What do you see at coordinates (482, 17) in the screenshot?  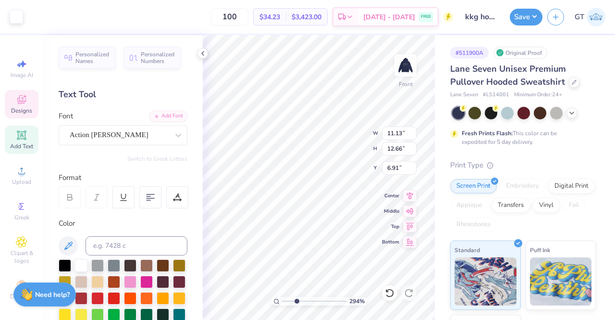 I see `input: Untitled Design` at bounding box center [482, 17].